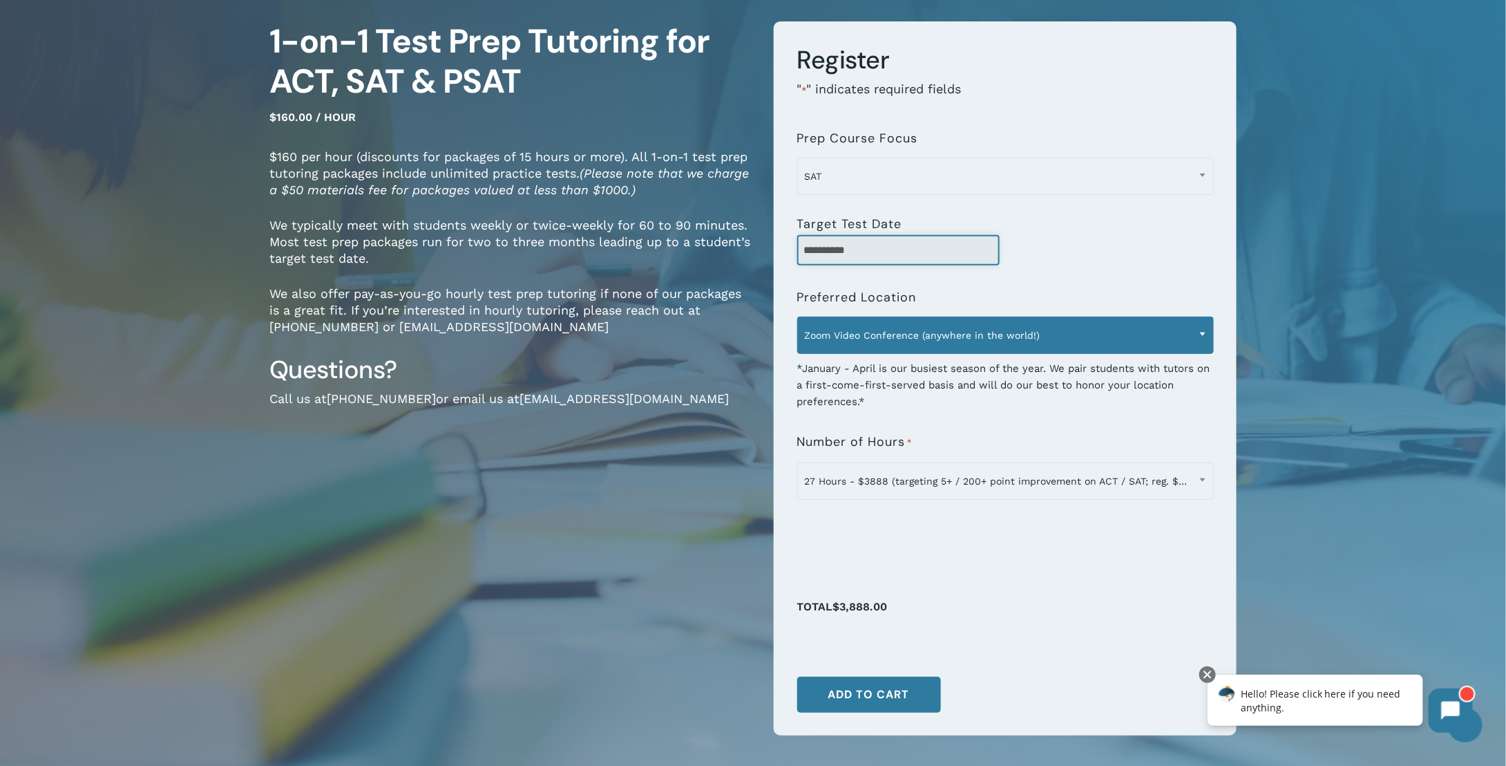 The image size is (1506, 766). What do you see at coordinates (855, 442) in the screenshot?
I see `label: Number of Hours` at bounding box center [855, 442].